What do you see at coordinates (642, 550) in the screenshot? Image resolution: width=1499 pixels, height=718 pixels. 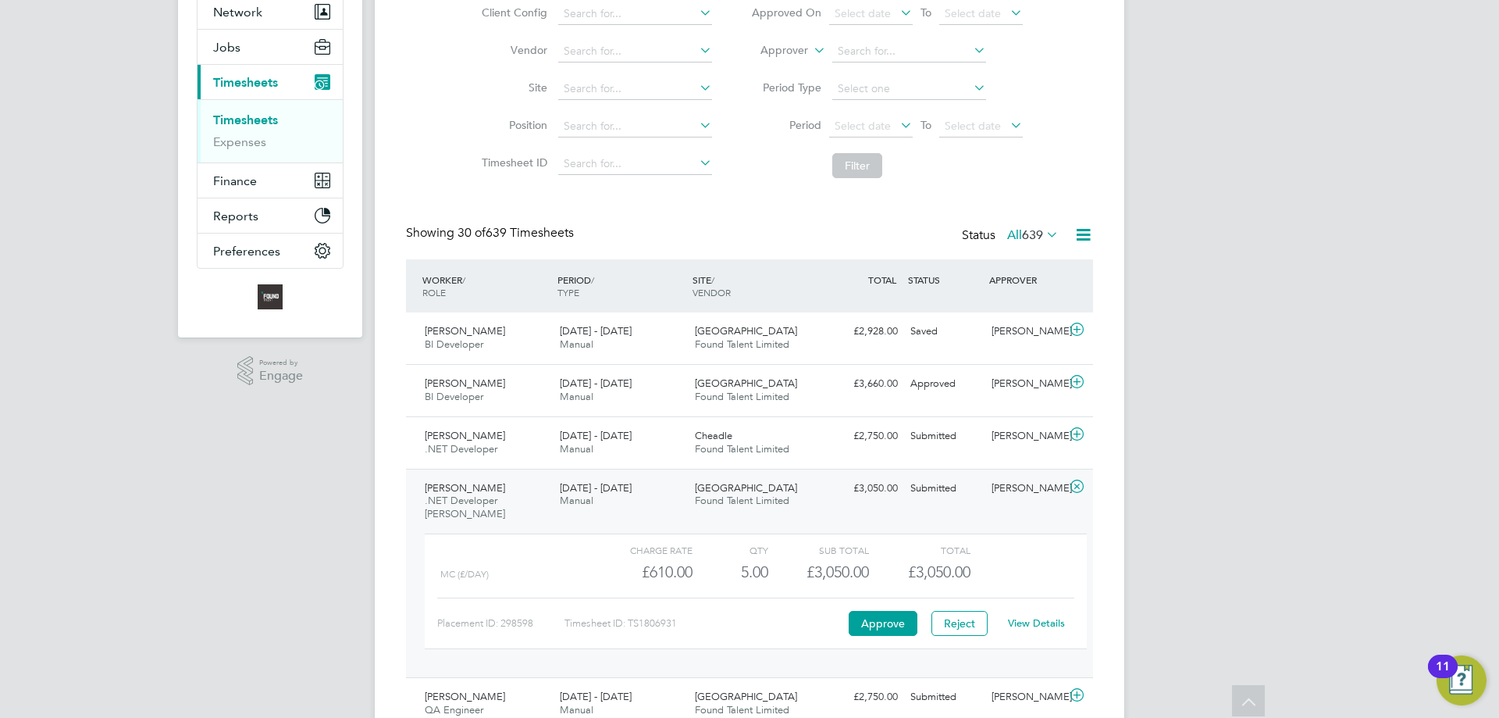 I see `div: Charge rate` at bounding box center [642, 550].